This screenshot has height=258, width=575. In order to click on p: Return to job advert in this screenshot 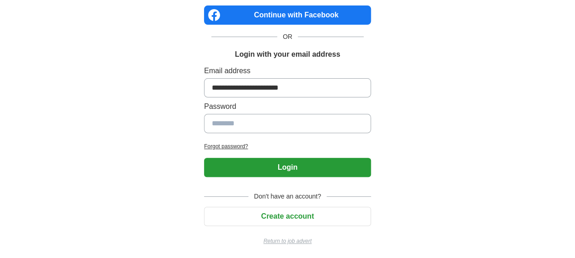, I will do `click(287, 241)`.